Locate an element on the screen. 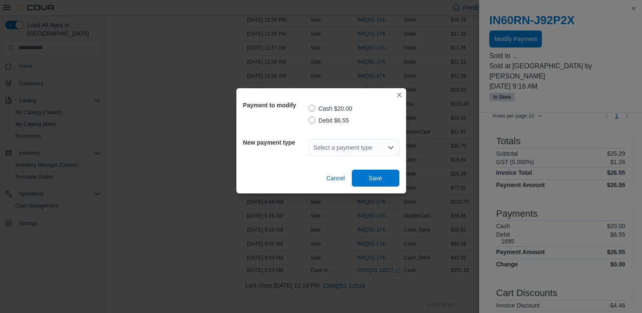  button: Closes this modal window is located at coordinates (400, 95).